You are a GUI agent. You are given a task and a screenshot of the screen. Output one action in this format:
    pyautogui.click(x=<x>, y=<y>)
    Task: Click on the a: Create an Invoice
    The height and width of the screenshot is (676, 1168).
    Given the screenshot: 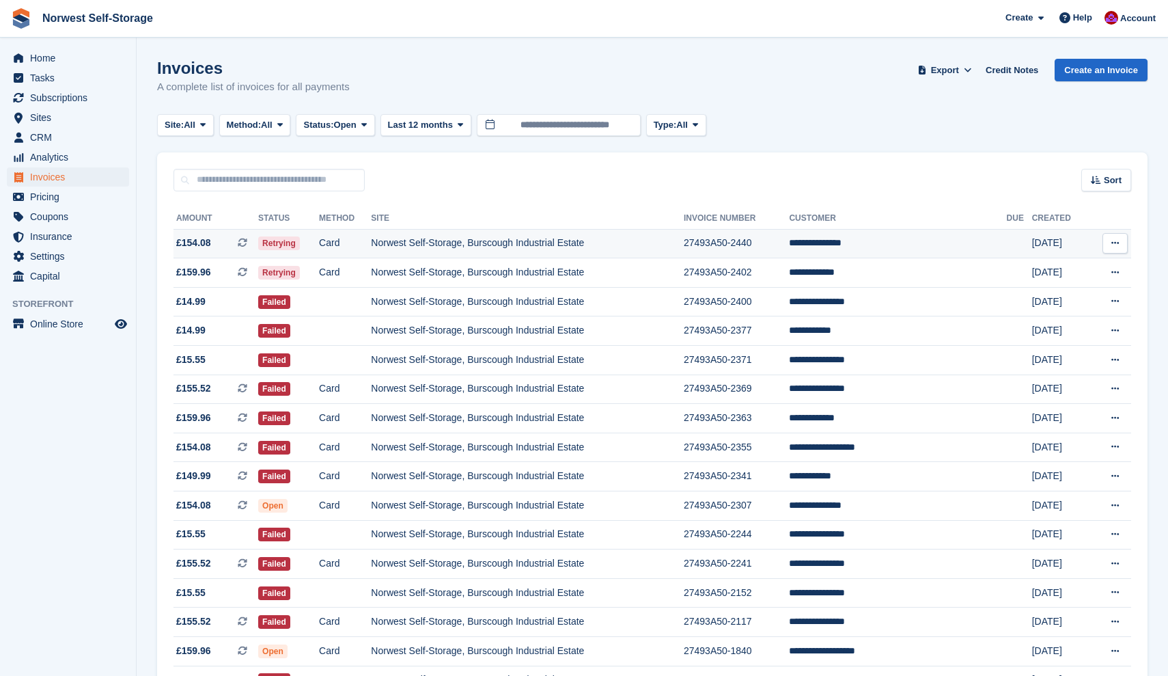 What is the action you would take?
    pyautogui.click(x=1101, y=70)
    